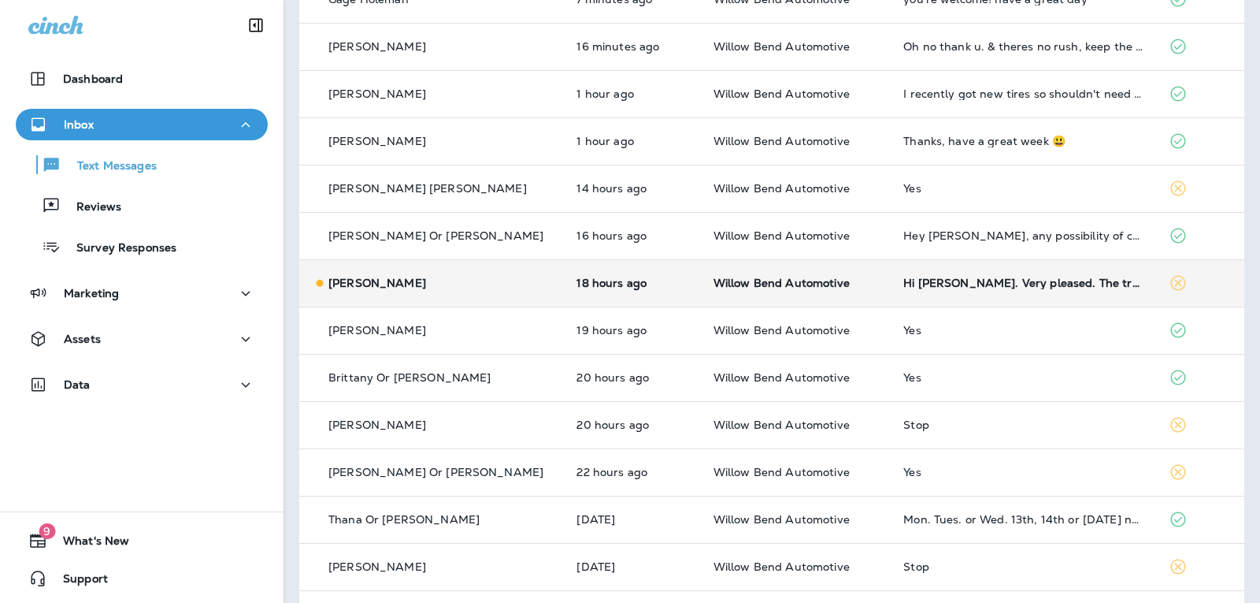 The image size is (1260, 603). Describe the element at coordinates (632, 377) in the screenshot. I see `p: Oct 12, 2025 01:20 PM` at that location.